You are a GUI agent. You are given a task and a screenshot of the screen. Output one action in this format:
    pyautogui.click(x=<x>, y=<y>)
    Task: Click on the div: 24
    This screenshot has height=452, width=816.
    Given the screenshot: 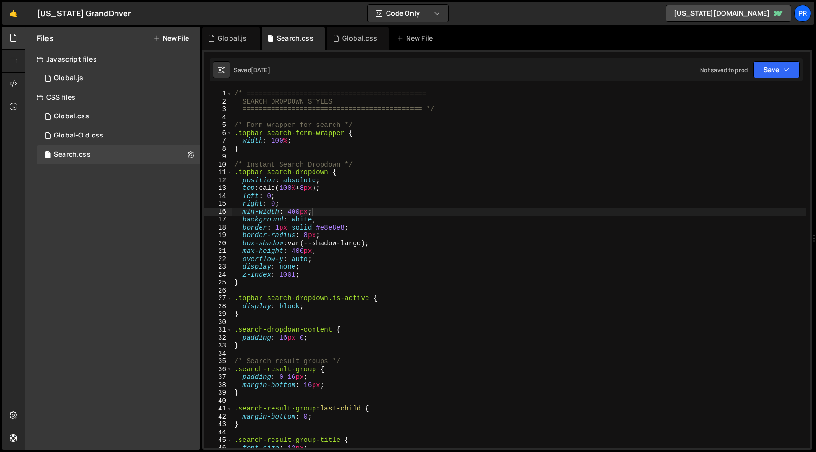 What is the action you would take?
    pyautogui.click(x=218, y=275)
    